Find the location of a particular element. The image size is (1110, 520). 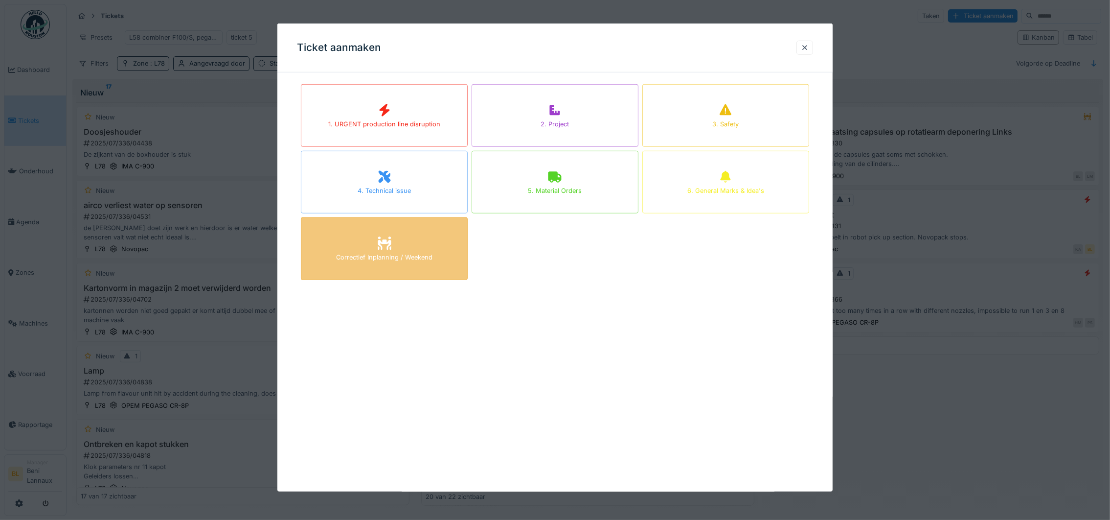

div: 5. Material Orders is located at coordinates (555, 190).